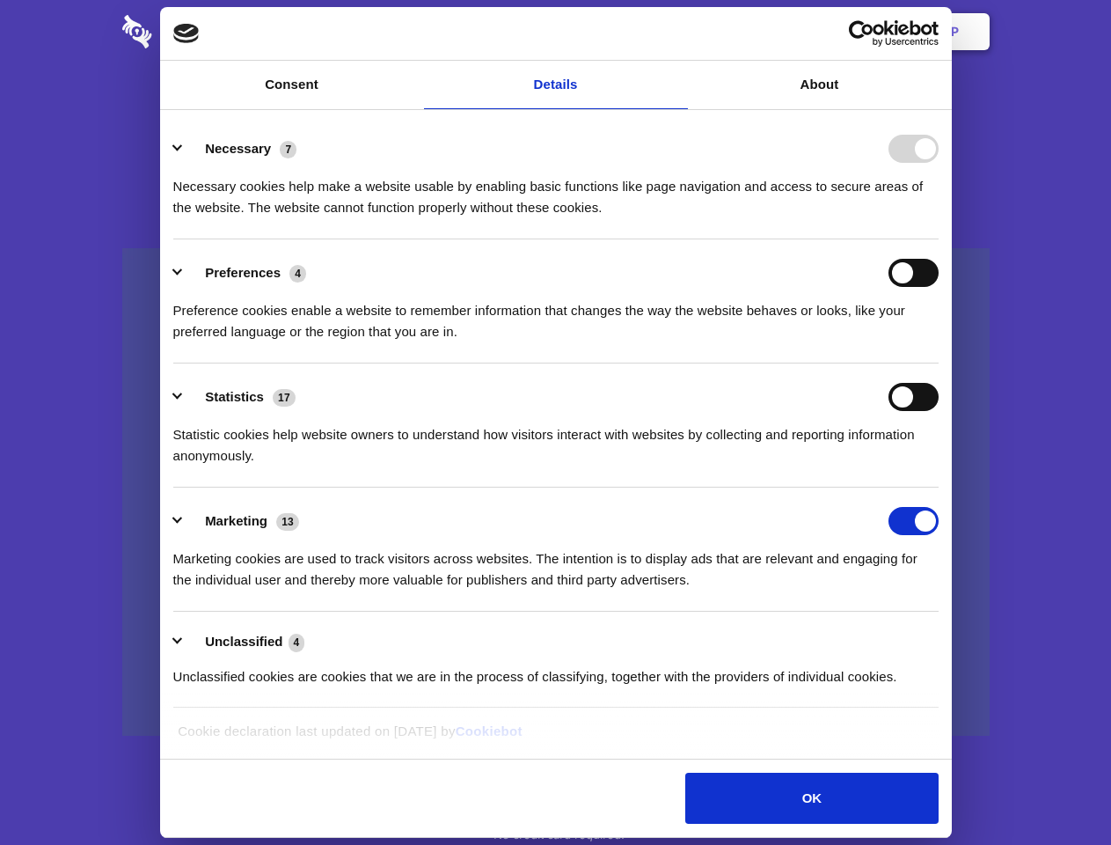 Image resolution: width=1111 pixels, height=845 pixels. What do you see at coordinates (556, 670) in the screenshot?
I see `div: Unclassified cookies are cookies that we are in the process of classifying, together with the pro...` at bounding box center [556, 670].